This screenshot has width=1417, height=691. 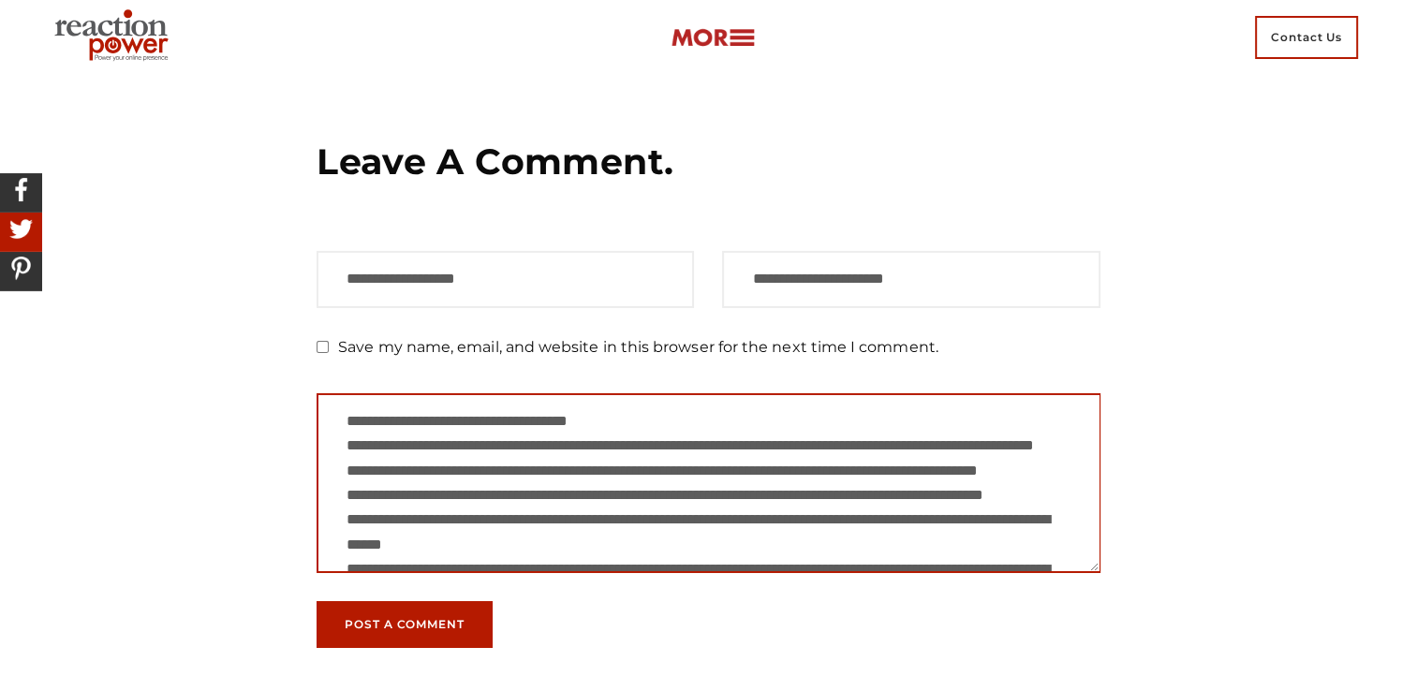 What do you see at coordinates (21, 268) in the screenshot?
I see `img: Share On Pinterest` at bounding box center [21, 268].